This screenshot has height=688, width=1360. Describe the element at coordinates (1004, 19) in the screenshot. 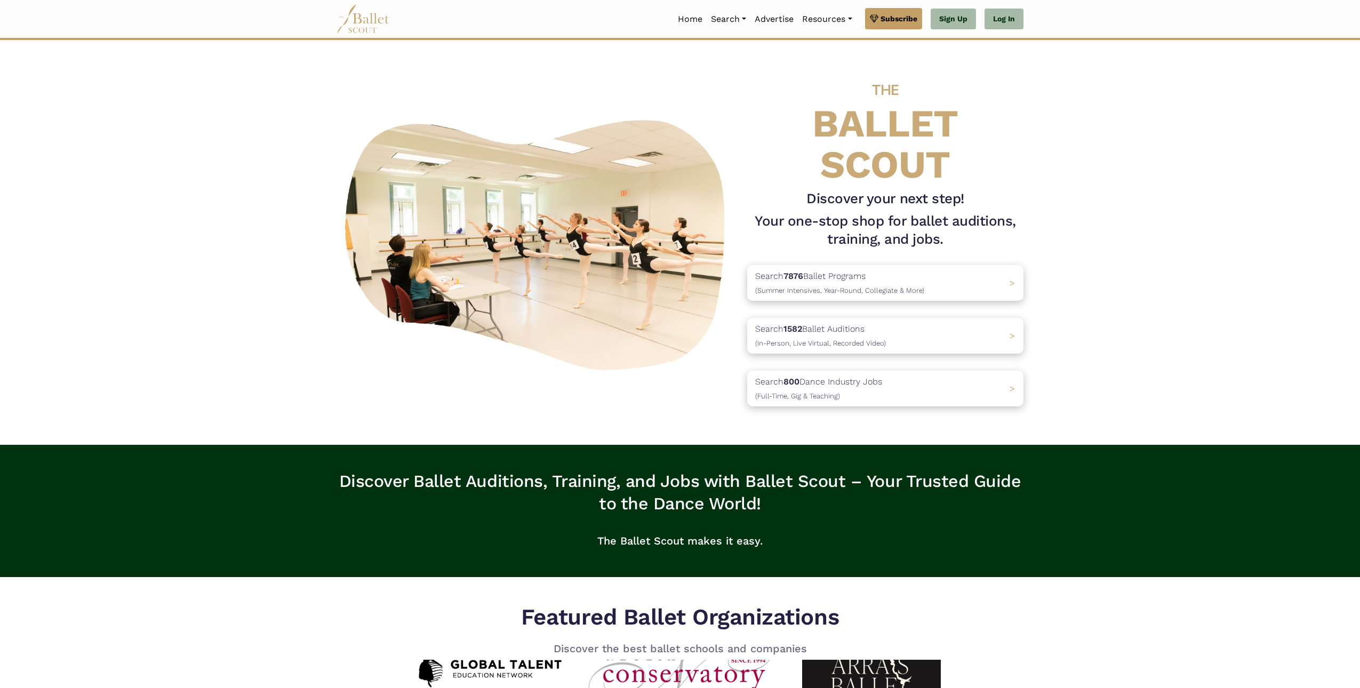

I see `a: Log In` at that location.